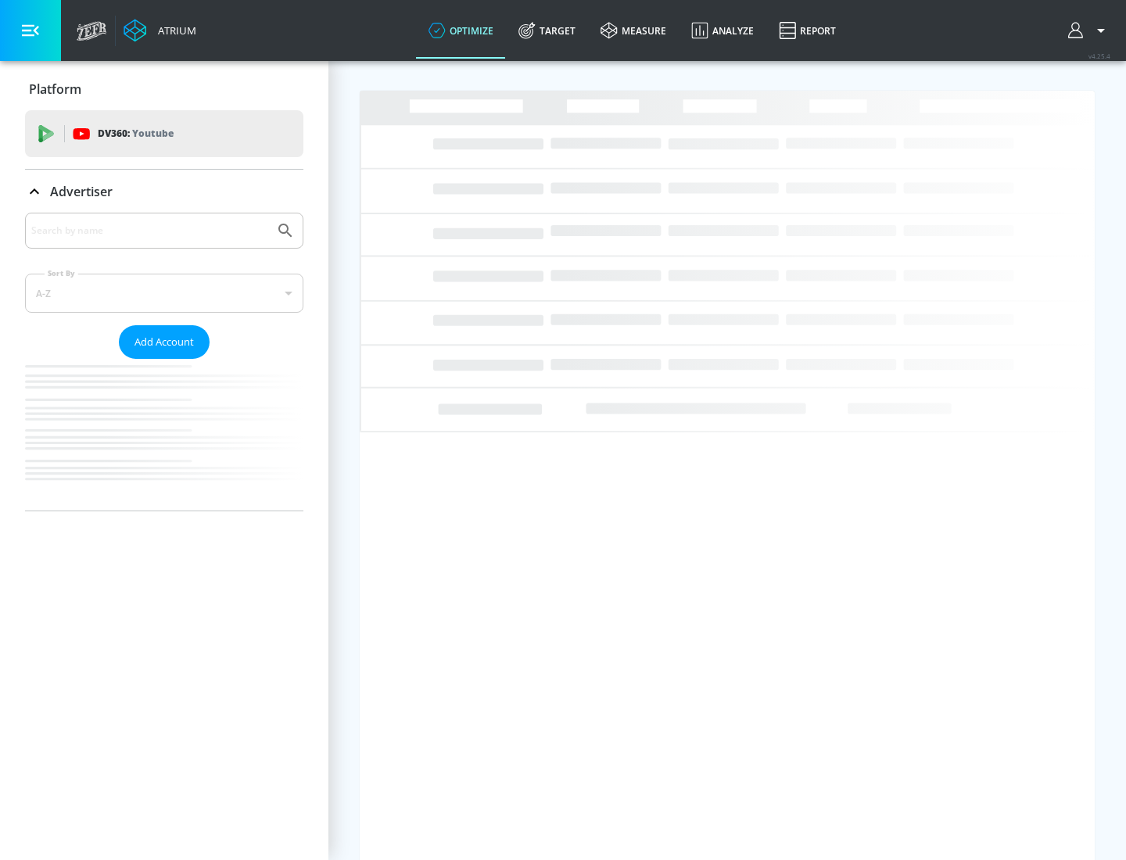 The height and width of the screenshot is (860, 1126). What do you see at coordinates (807, 30) in the screenshot?
I see `a: Report` at bounding box center [807, 30].